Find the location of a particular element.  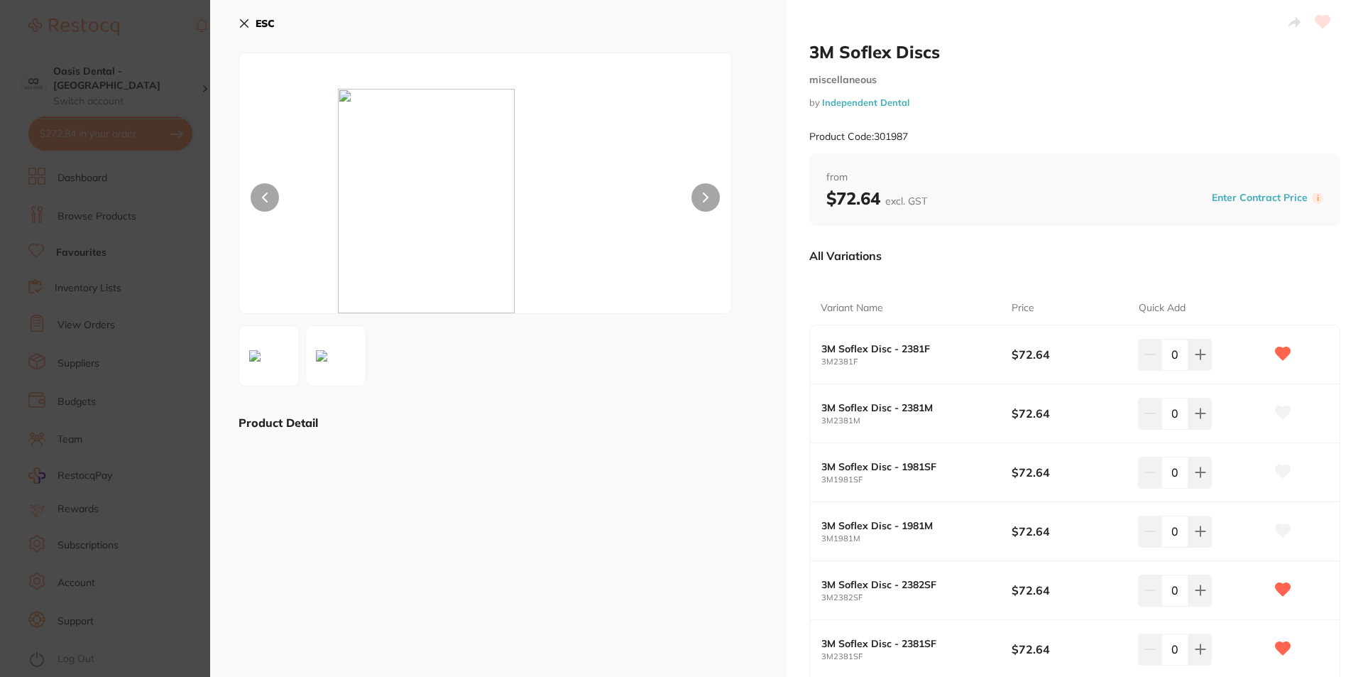

label: i is located at coordinates (1318, 198).